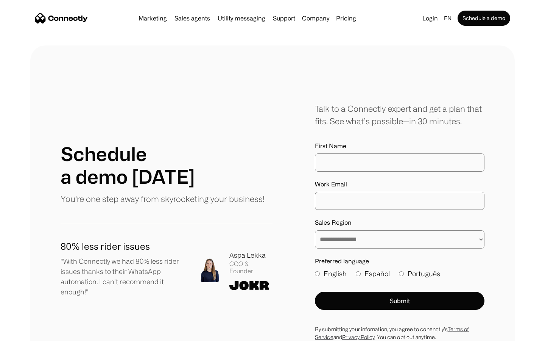 The image size is (545, 341). What do you see at coordinates (331, 273) in the screenshot?
I see `label: English` at bounding box center [331, 273].